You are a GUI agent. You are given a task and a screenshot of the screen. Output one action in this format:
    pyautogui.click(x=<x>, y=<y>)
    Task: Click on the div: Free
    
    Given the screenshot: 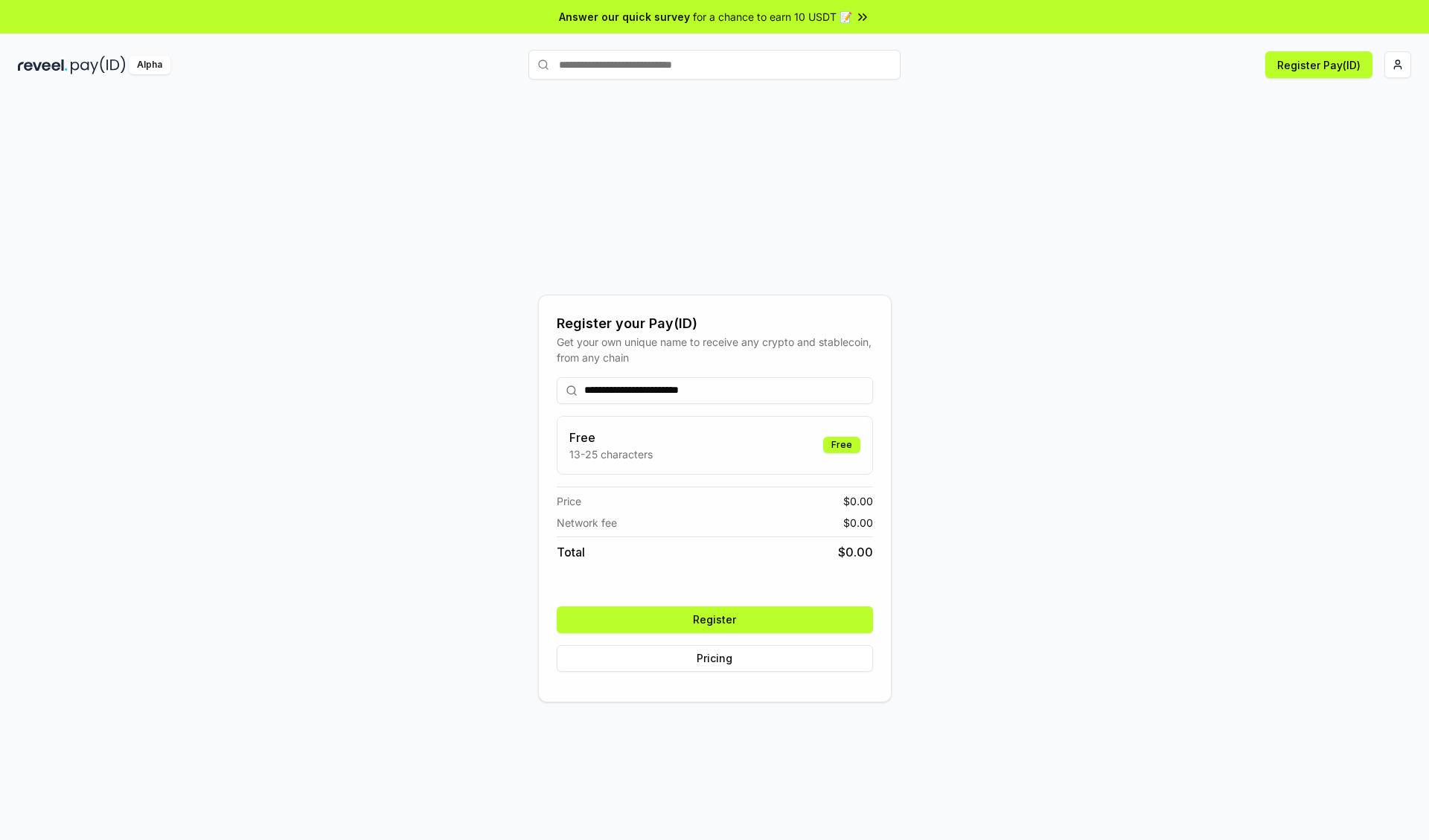 What is the action you would take?
    pyautogui.click(x=841, y=444)
    